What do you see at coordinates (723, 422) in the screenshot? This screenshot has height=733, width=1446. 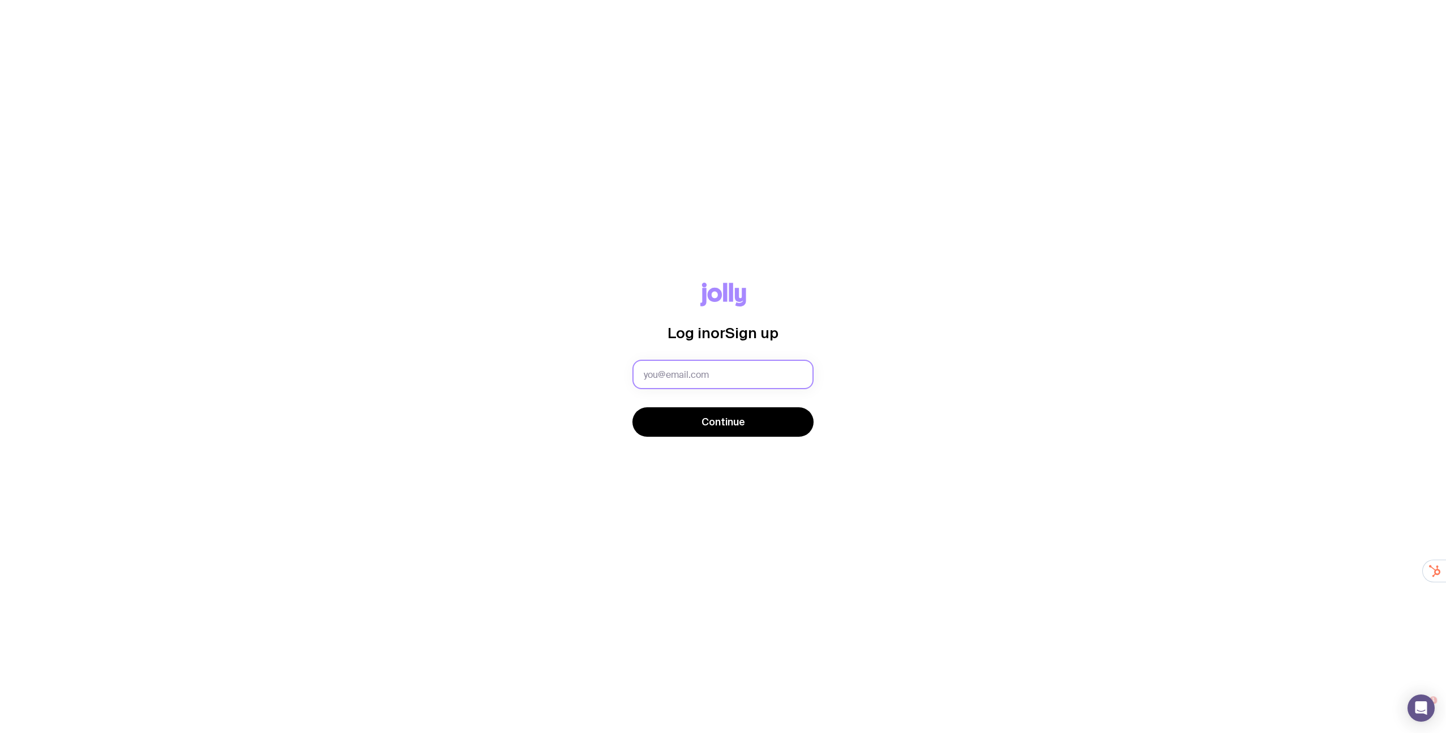 I see `span: Continue` at bounding box center [723, 422].